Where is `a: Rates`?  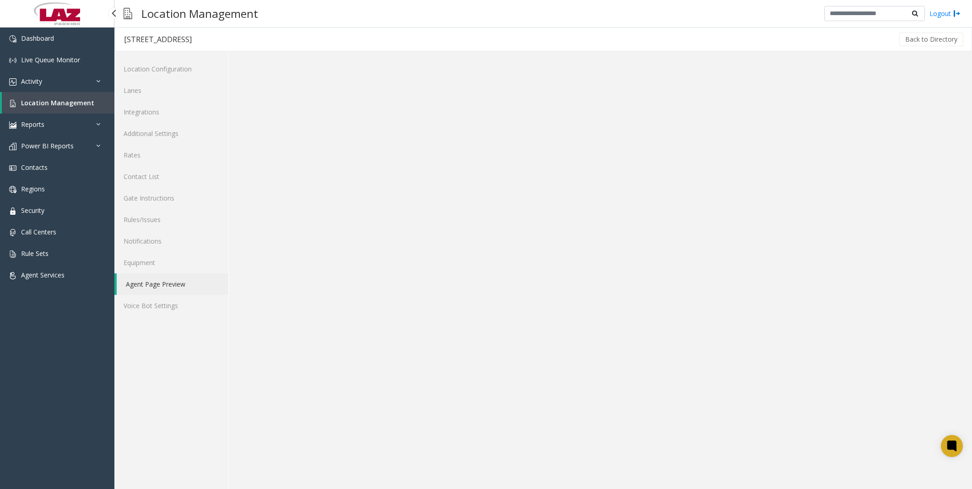
a: Rates is located at coordinates (171, 155).